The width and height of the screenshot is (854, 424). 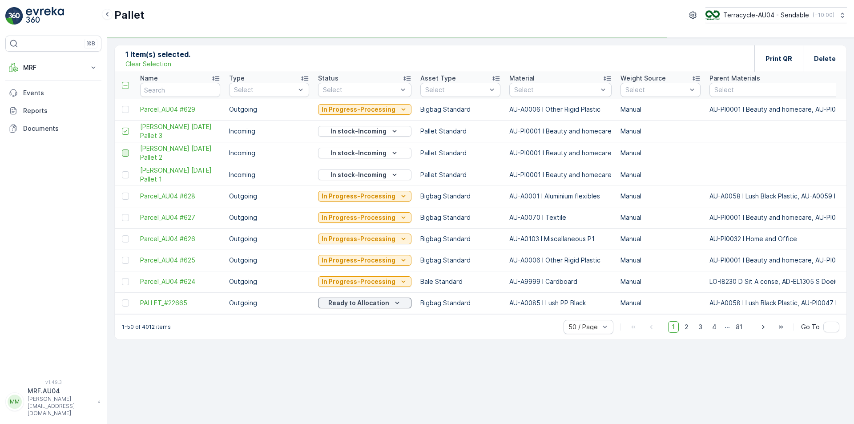 I want to click on p: MRF.AU04, so click(x=60, y=391).